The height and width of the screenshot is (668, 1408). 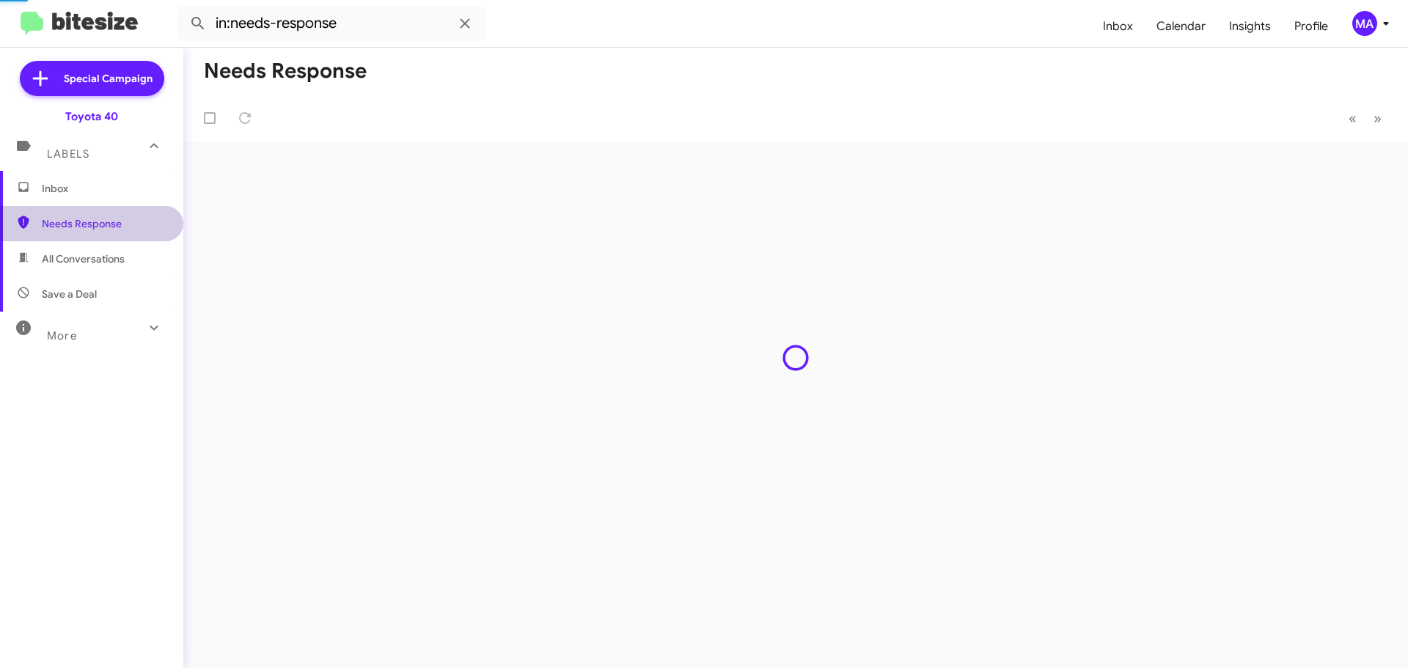 What do you see at coordinates (1249, 26) in the screenshot?
I see `a: Insights` at bounding box center [1249, 26].